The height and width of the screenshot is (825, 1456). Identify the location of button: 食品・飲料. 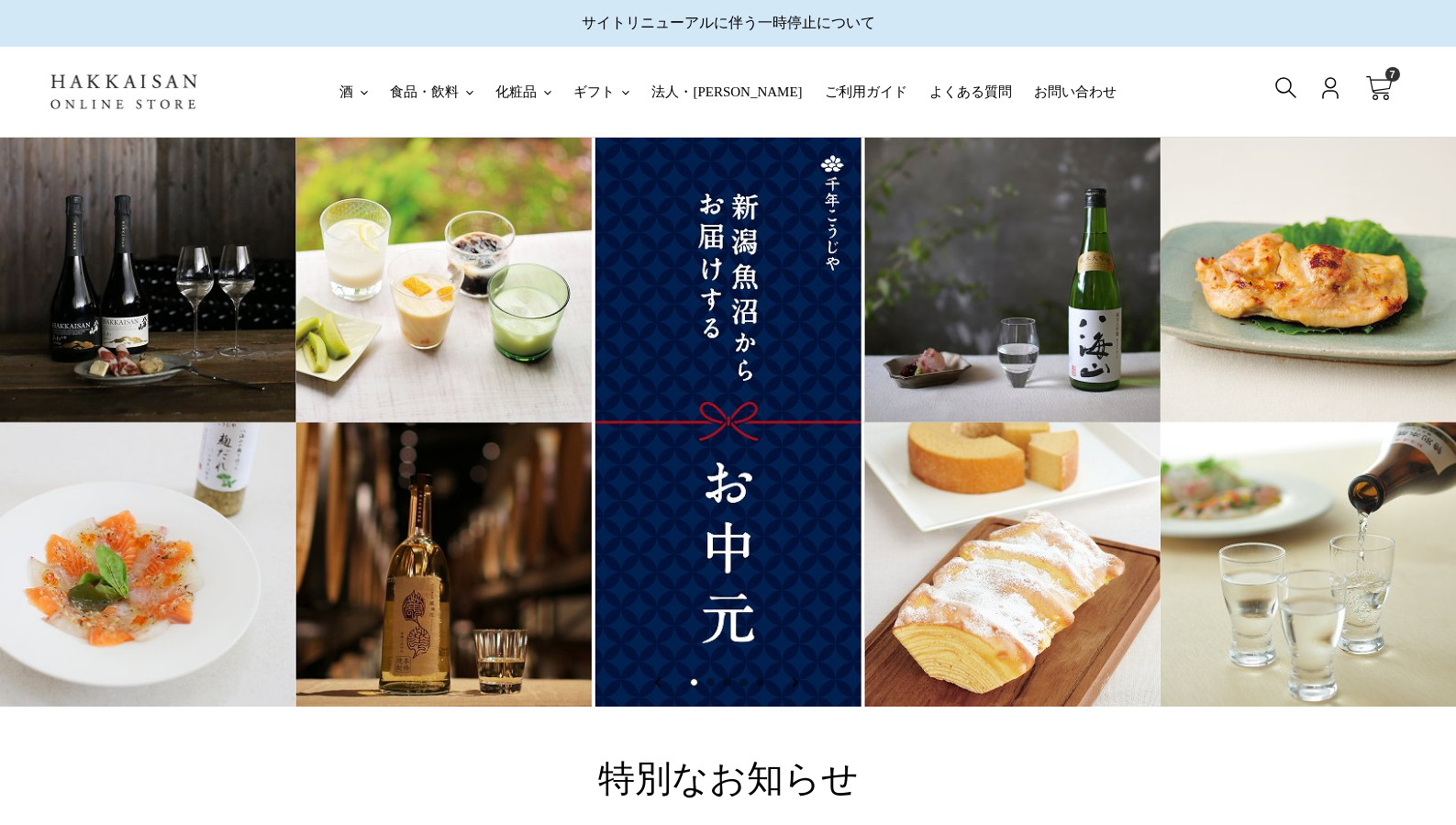
(431, 92).